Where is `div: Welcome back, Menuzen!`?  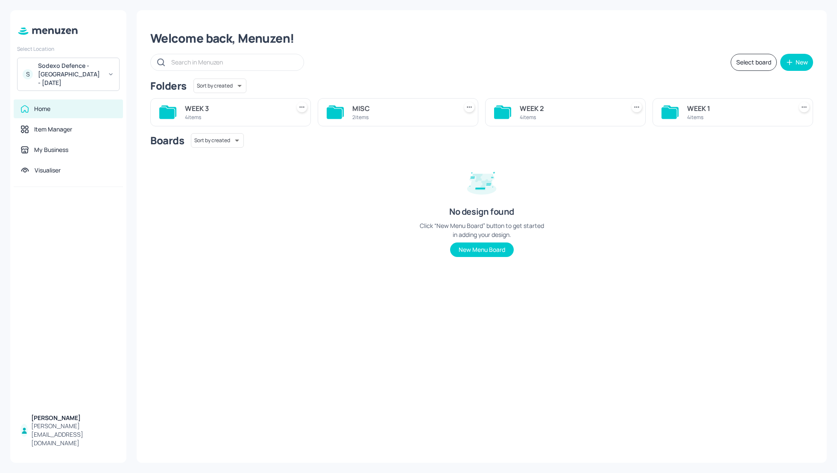 div: Welcome back, Menuzen! is located at coordinates (482, 38).